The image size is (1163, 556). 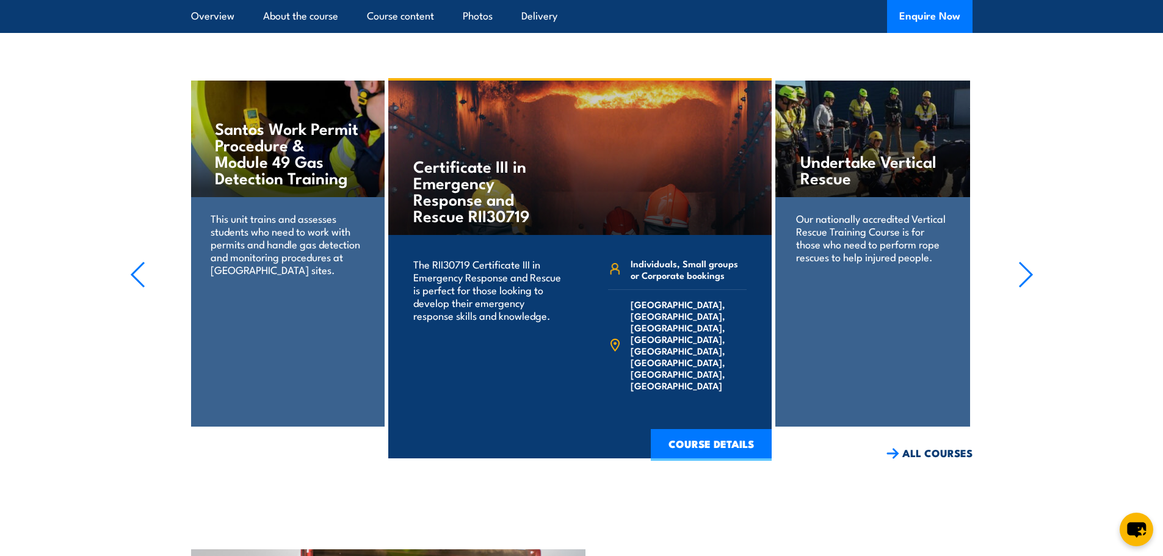 What do you see at coordinates (488, 289) in the screenshot?
I see `p: The RII30719 Certificate III in Emergency Response and Rescue is perfect for those looking to dev...` at bounding box center [488, 289].